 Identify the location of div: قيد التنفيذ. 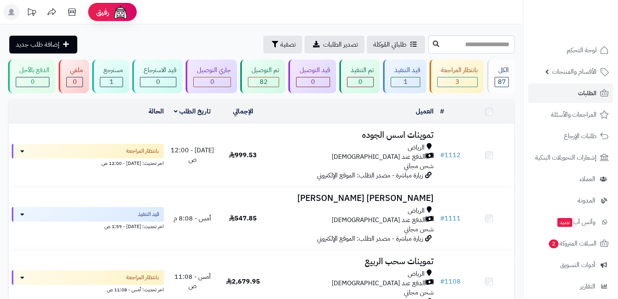
(405, 70).